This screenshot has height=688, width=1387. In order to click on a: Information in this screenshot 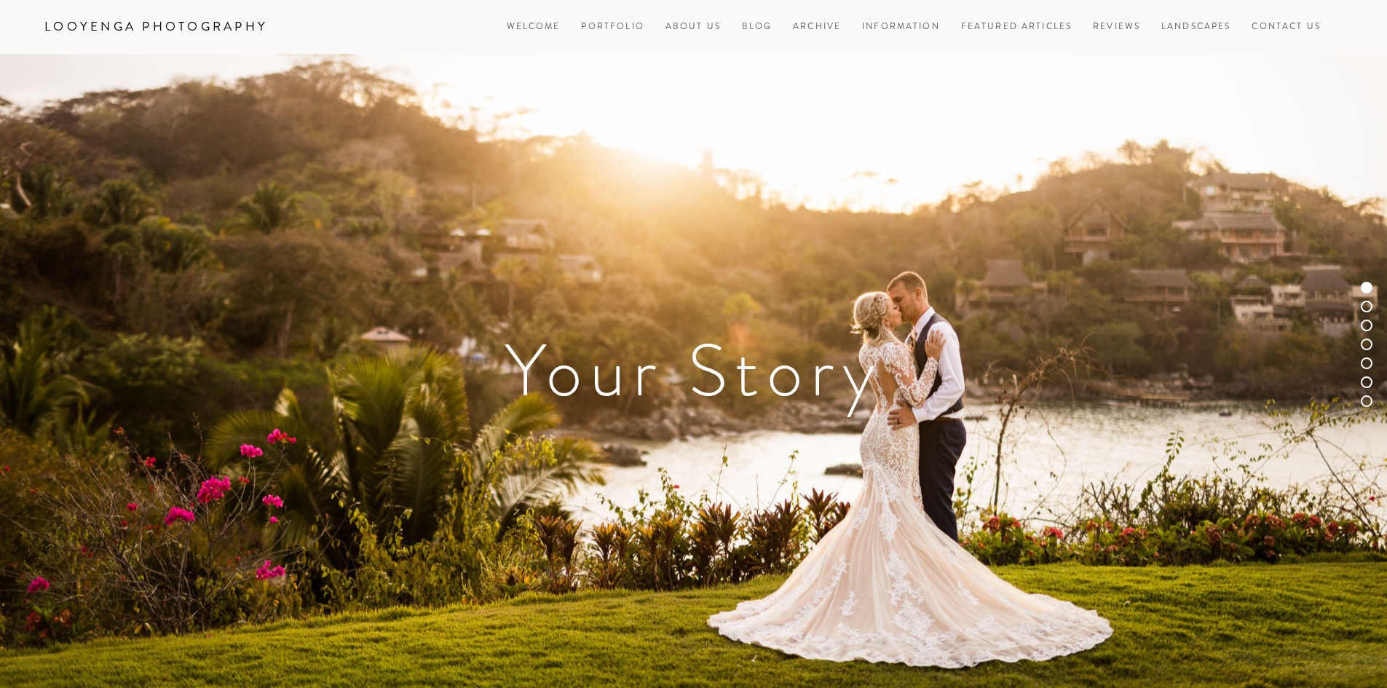, I will do `click(901, 26)`.